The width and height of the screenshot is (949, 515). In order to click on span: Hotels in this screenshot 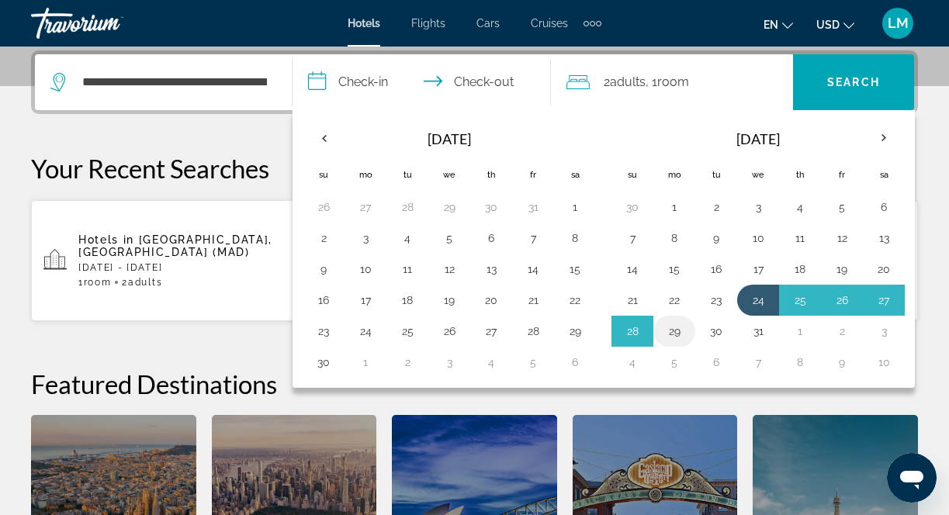, I will do `click(364, 23)`.